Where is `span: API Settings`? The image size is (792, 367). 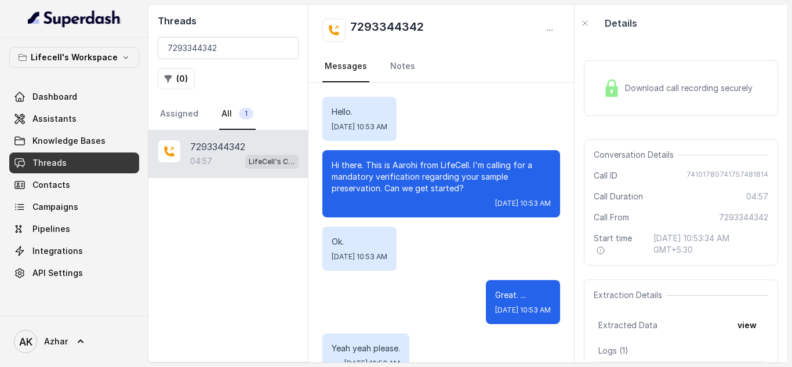
span: API Settings is located at coordinates (57, 273).